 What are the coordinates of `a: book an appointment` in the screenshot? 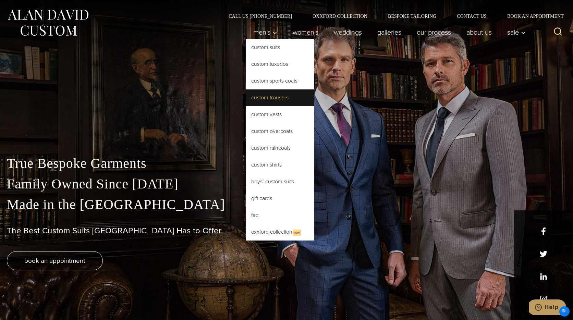 It's located at (55, 261).